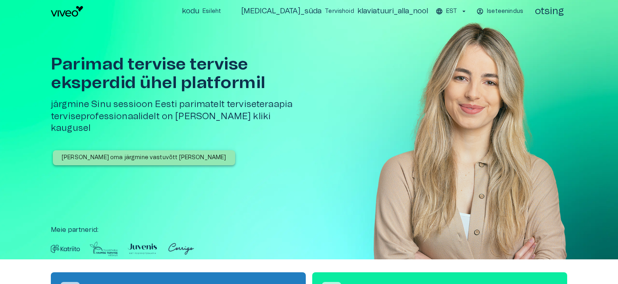  I want to click on font: kodu, so click(190, 11).